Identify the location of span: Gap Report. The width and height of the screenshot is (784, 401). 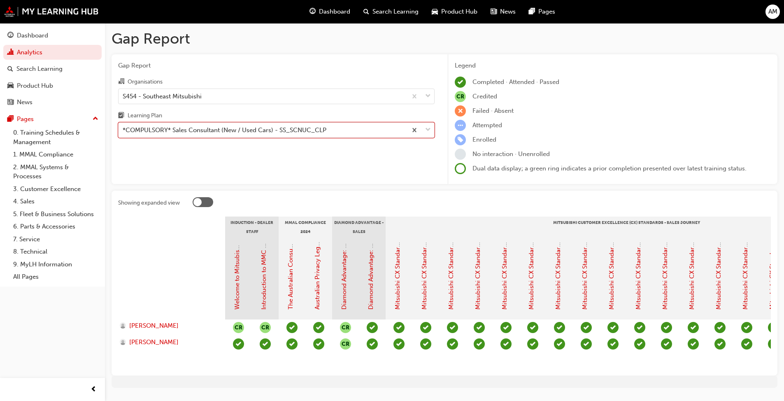
(276, 65).